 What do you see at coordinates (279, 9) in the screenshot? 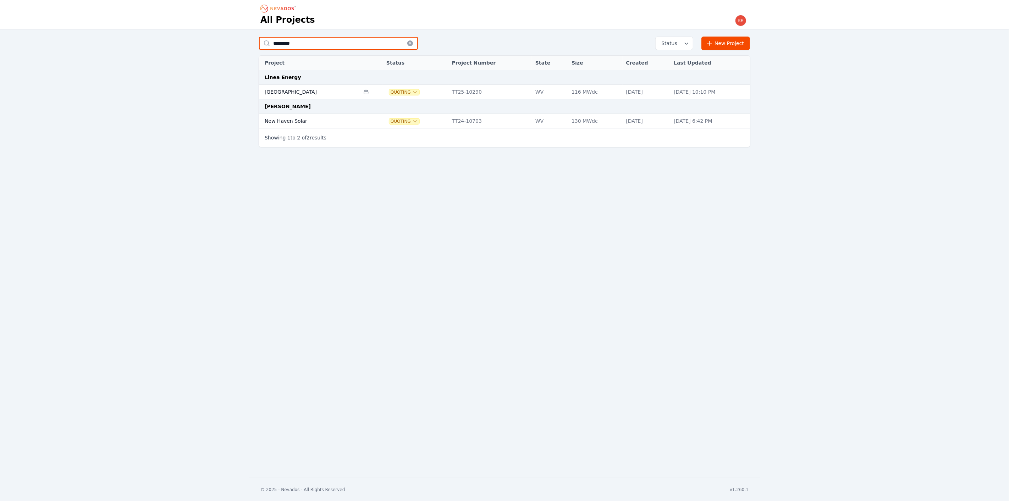
I see `nav: Breadcrumb` at bounding box center [279, 9].